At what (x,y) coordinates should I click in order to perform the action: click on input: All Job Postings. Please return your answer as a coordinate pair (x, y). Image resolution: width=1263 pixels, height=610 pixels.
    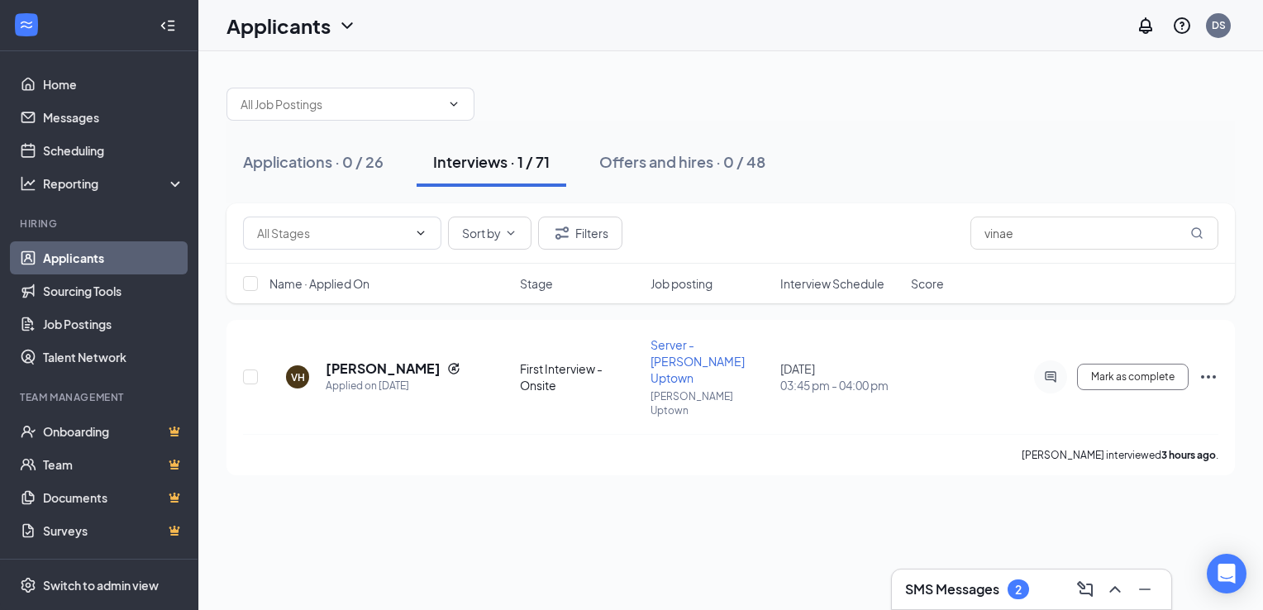
    Looking at the image, I should click on (341, 104).